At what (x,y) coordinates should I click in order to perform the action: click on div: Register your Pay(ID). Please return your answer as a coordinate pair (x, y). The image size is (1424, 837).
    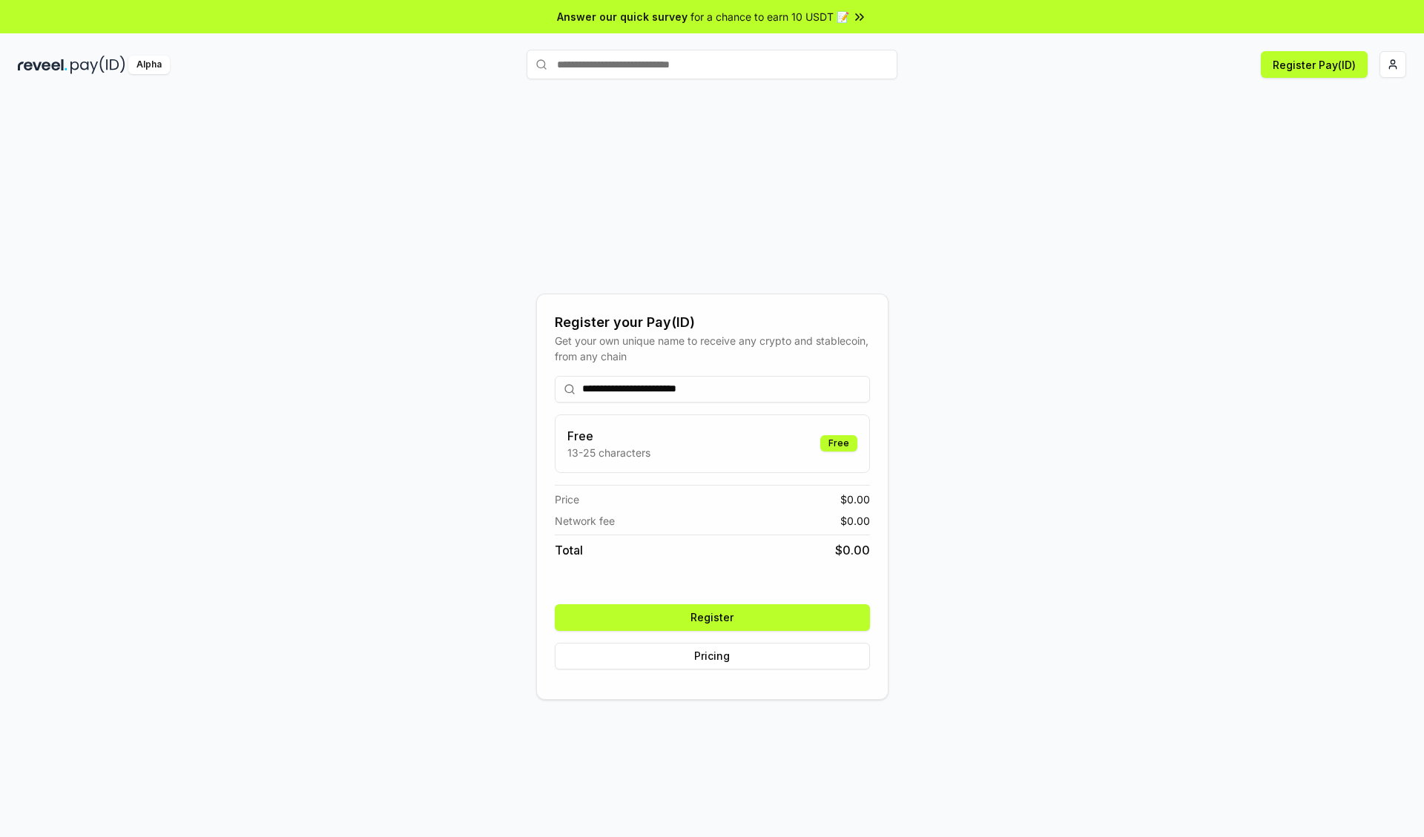
    Looking at the image, I should click on (712, 323).